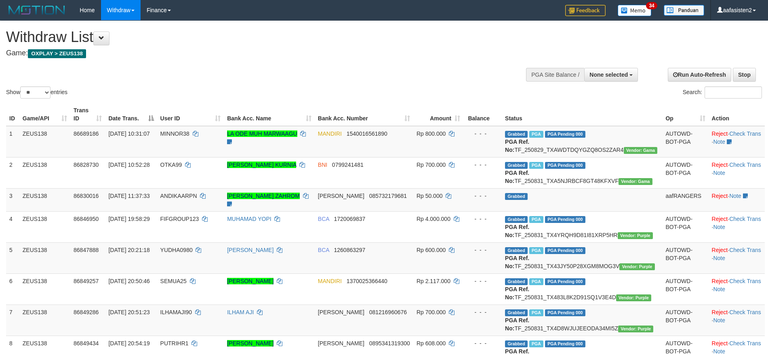 The height and width of the screenshot is (355, 768). I want to click on th: ID, so click(13, 114).